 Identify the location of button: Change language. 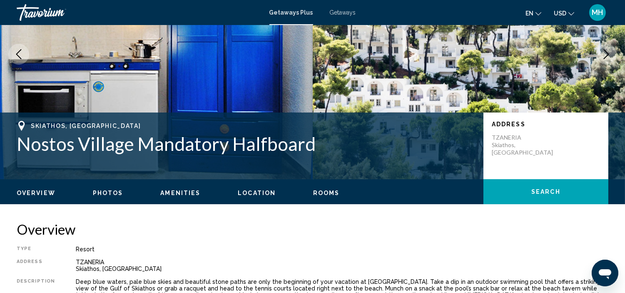
(533, 13).